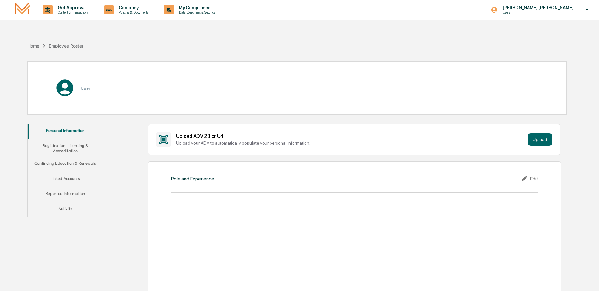  I want to click on p: My Compliance, so click(196, 8).